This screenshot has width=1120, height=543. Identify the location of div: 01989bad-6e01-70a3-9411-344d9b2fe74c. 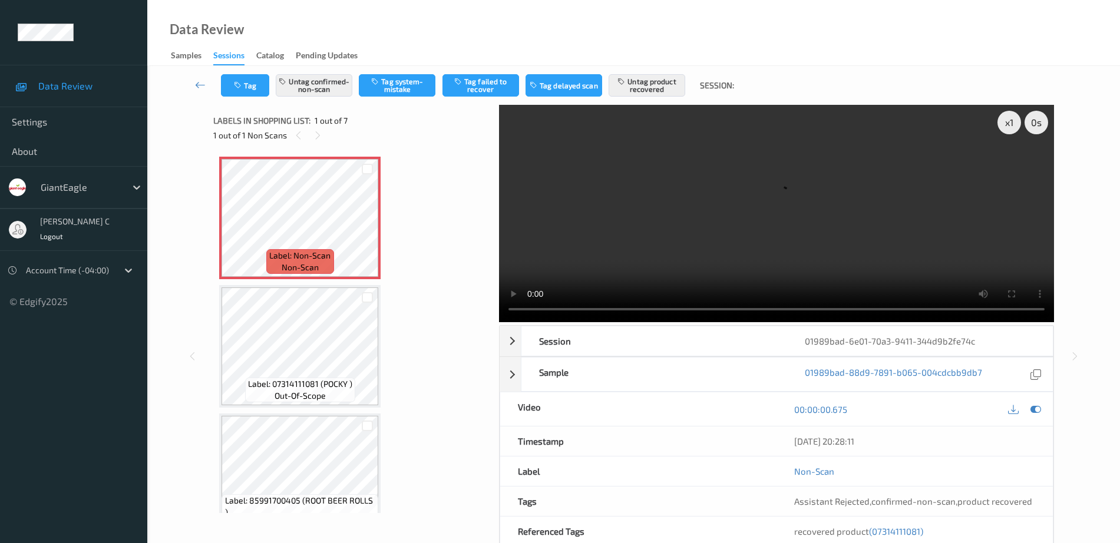
(919, 341).